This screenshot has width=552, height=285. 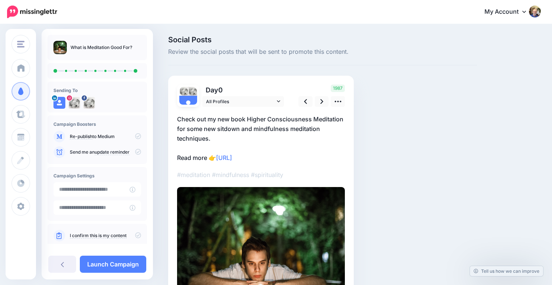 I want to click on img: 835fb12dbc6e66fb197308c64b058d1e_thumb.jpg, so click(x=60, y=47).